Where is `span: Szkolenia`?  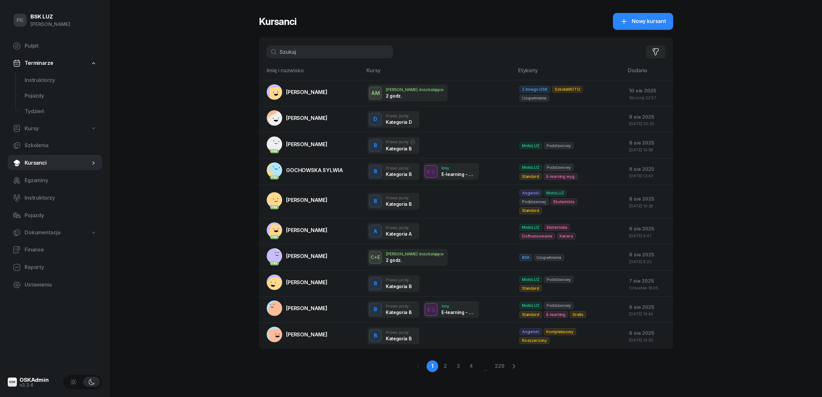 span: Szkolenia is located at coordinates (61, 145).